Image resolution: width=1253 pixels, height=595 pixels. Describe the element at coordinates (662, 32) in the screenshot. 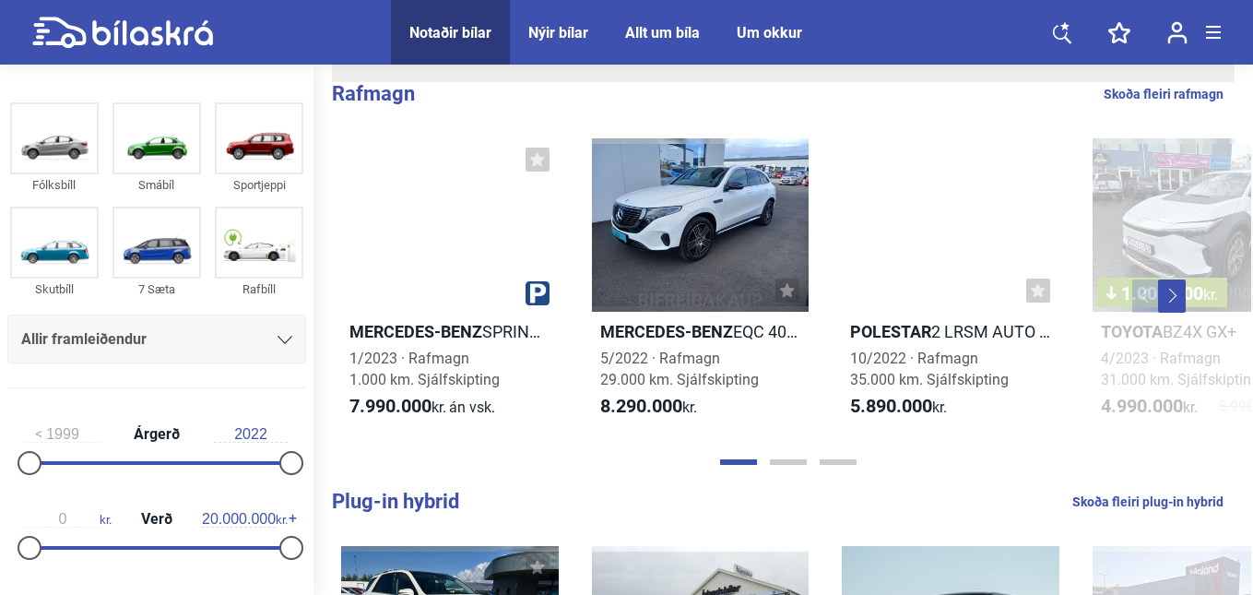

I see `div: Allt um bíla` at that location.